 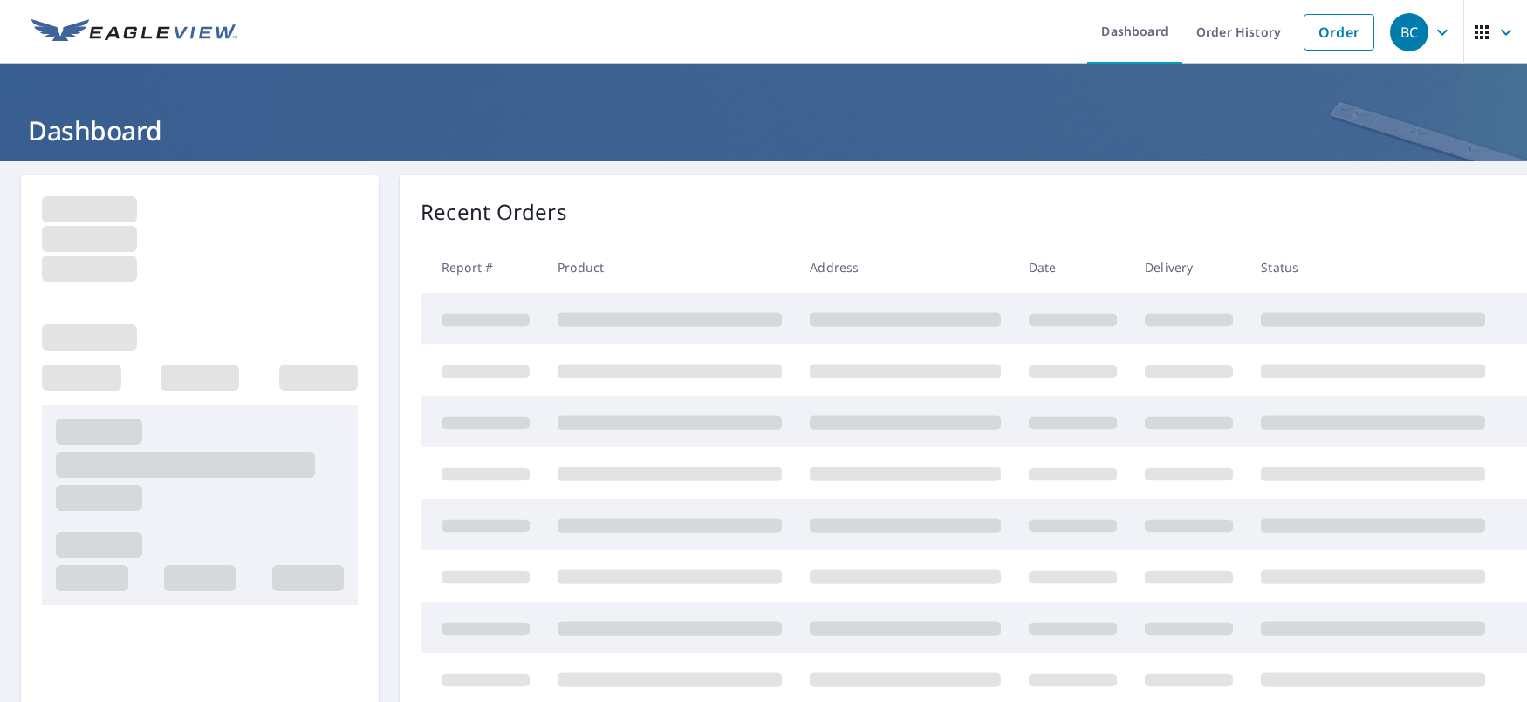 What do you see at coordinates (1338, 32) in the screenshot?
I see `a: Order` at bounding box center [1338, 32].